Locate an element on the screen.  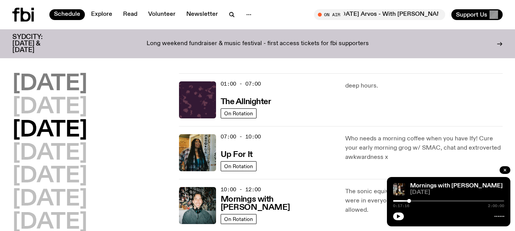
h3: The Allnighter is located at coordinates (246, 102).